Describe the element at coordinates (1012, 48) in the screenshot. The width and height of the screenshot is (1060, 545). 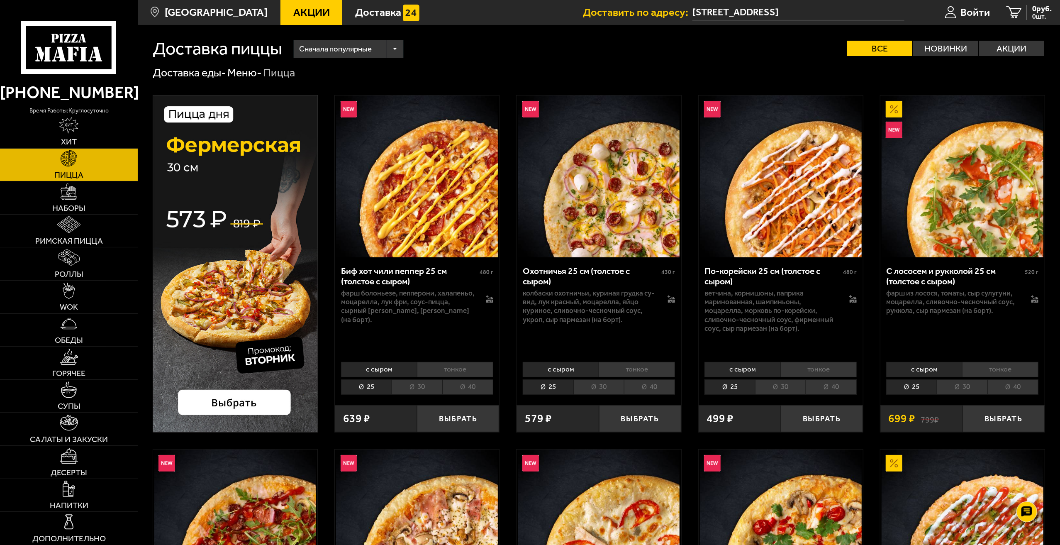
I see `label: Акции` at that location.